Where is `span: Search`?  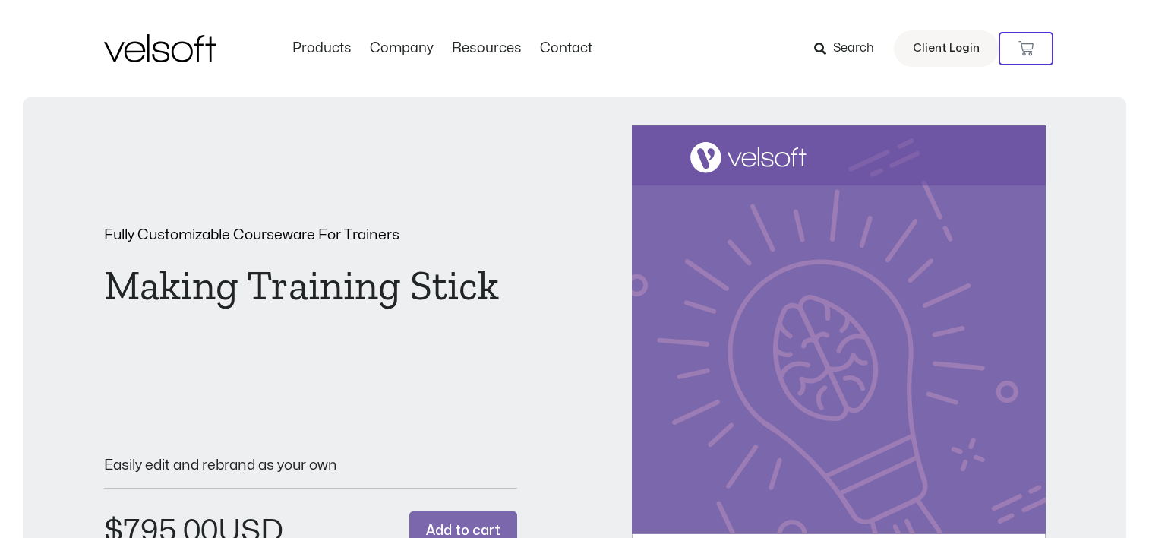
span: Search is located at coordinates (854, 49).